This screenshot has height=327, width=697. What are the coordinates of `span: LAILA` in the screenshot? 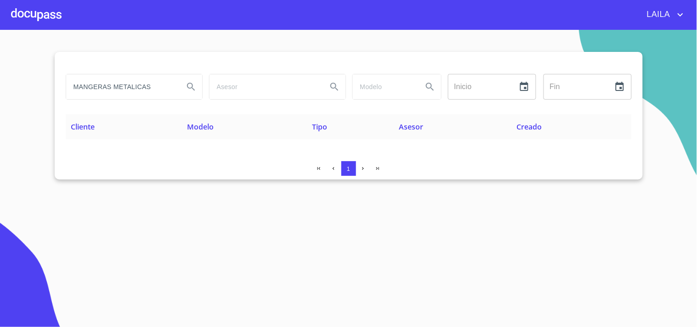 It's located at (658, 15).